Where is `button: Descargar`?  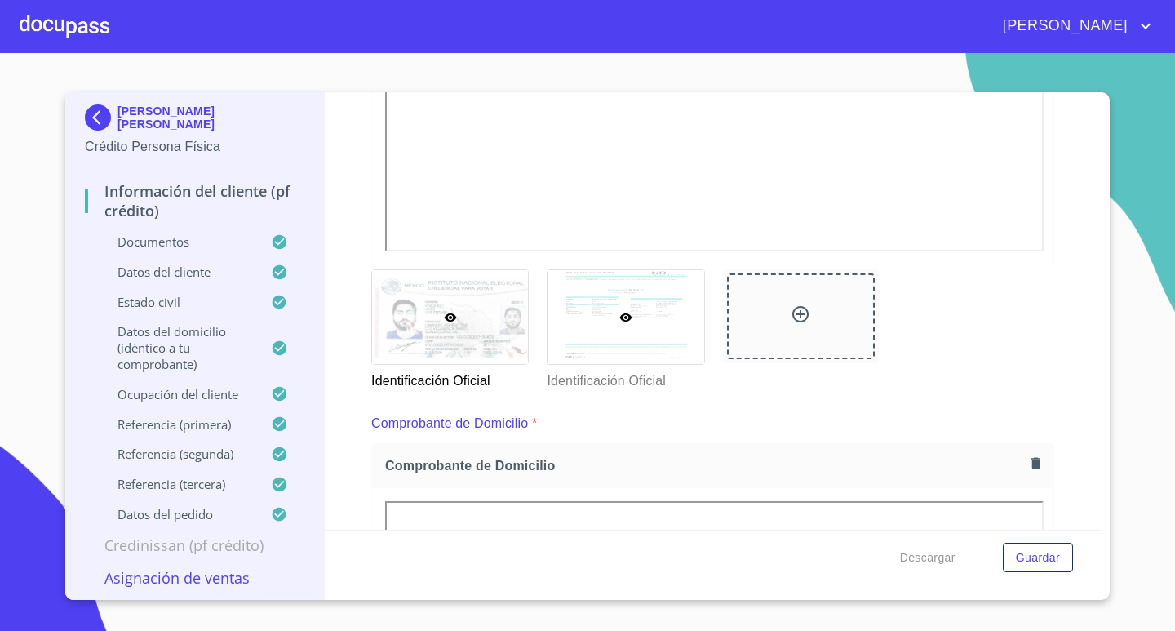 button: Descargar is located at coordinates (928, 557).